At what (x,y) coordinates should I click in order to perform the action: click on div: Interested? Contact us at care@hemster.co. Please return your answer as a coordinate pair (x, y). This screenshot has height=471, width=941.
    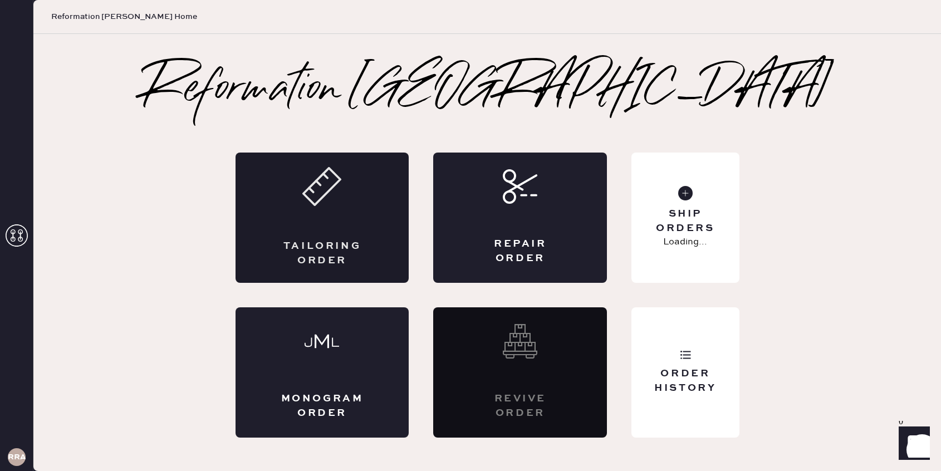
    Looking at the image, I should click on (520, 372).